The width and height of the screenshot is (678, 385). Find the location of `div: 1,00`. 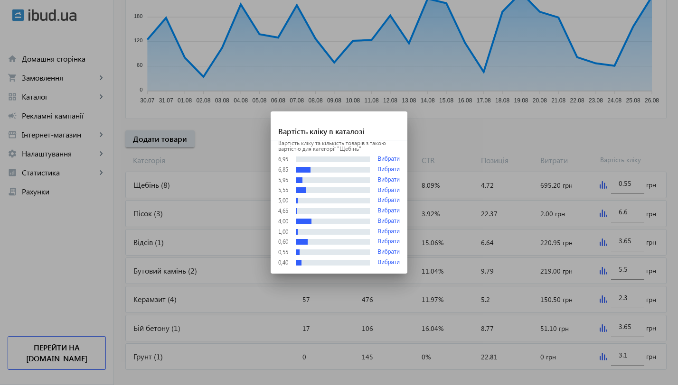

div: 1,00 is located at coordinates (283, 232).